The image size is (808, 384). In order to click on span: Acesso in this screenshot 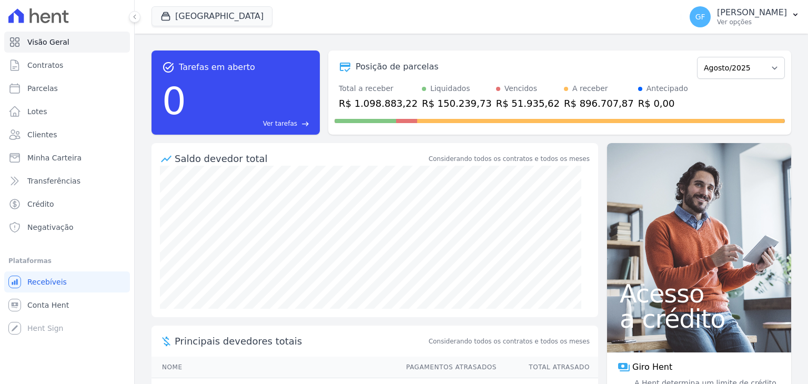, I will do `click(699, 293)`.